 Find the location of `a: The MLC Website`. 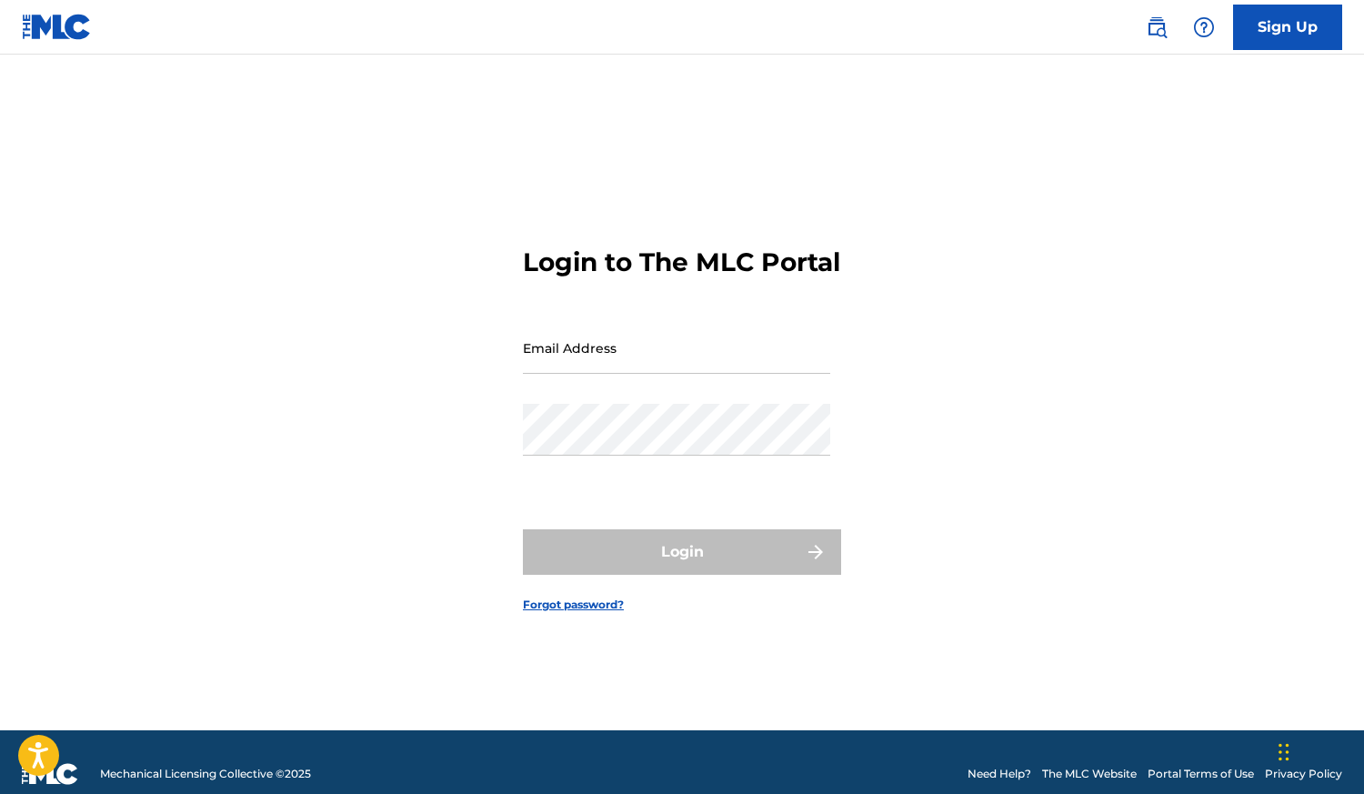

a: The MLC Website is located at coordinates (1090, 774).